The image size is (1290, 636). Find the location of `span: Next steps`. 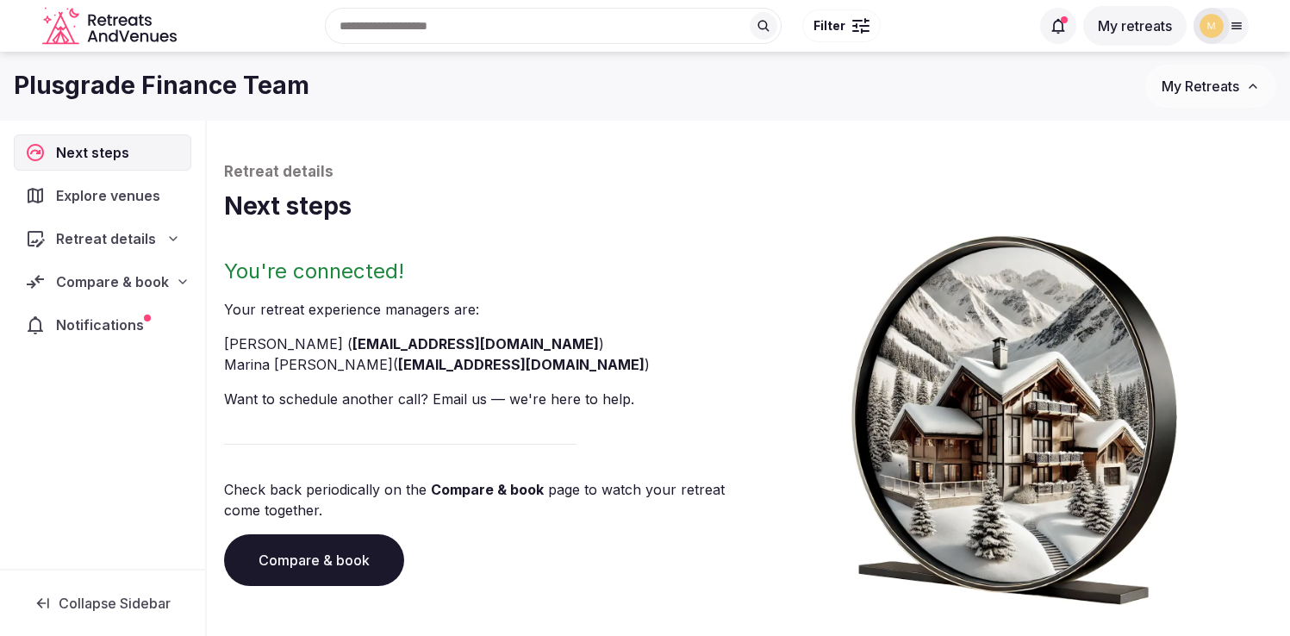

span: Next steps is located at coordinates (96, 153).